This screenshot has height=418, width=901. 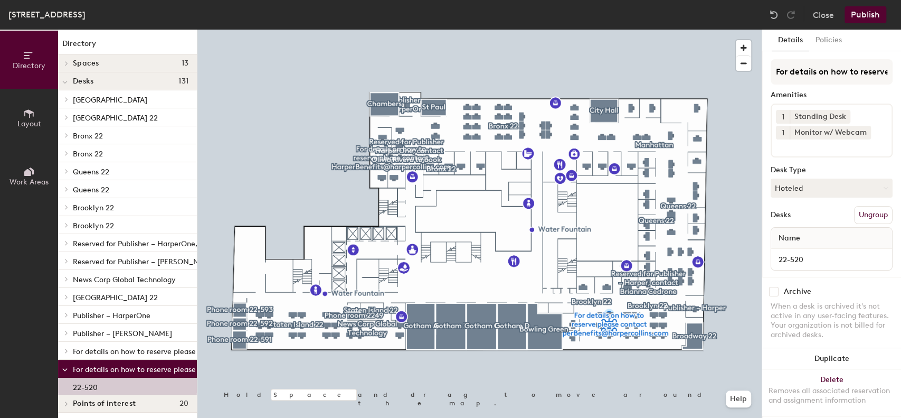 What do you see at coordinates (29, 65) in the screenshot?
I see `span: Directory` at bounding box center [29, 65].